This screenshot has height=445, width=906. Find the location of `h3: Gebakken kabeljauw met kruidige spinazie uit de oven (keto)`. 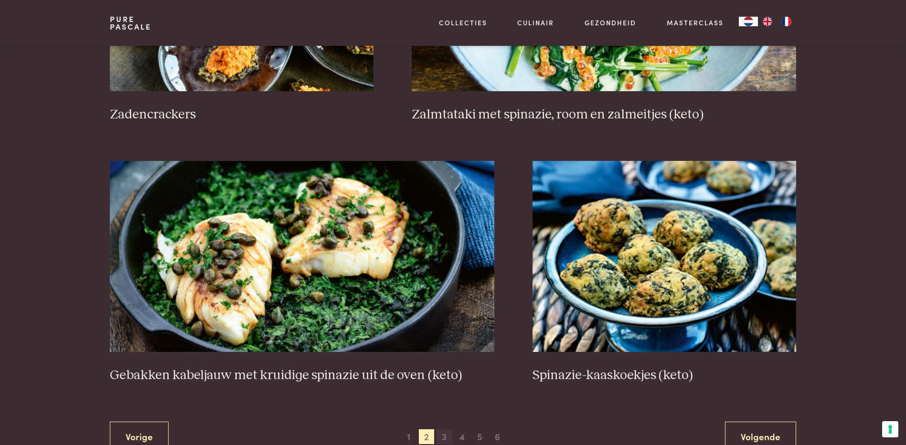

h3: Gebakken kabeljauw met kruidige spinazie uit de oven (keto) is located at coordinates (302, 375).